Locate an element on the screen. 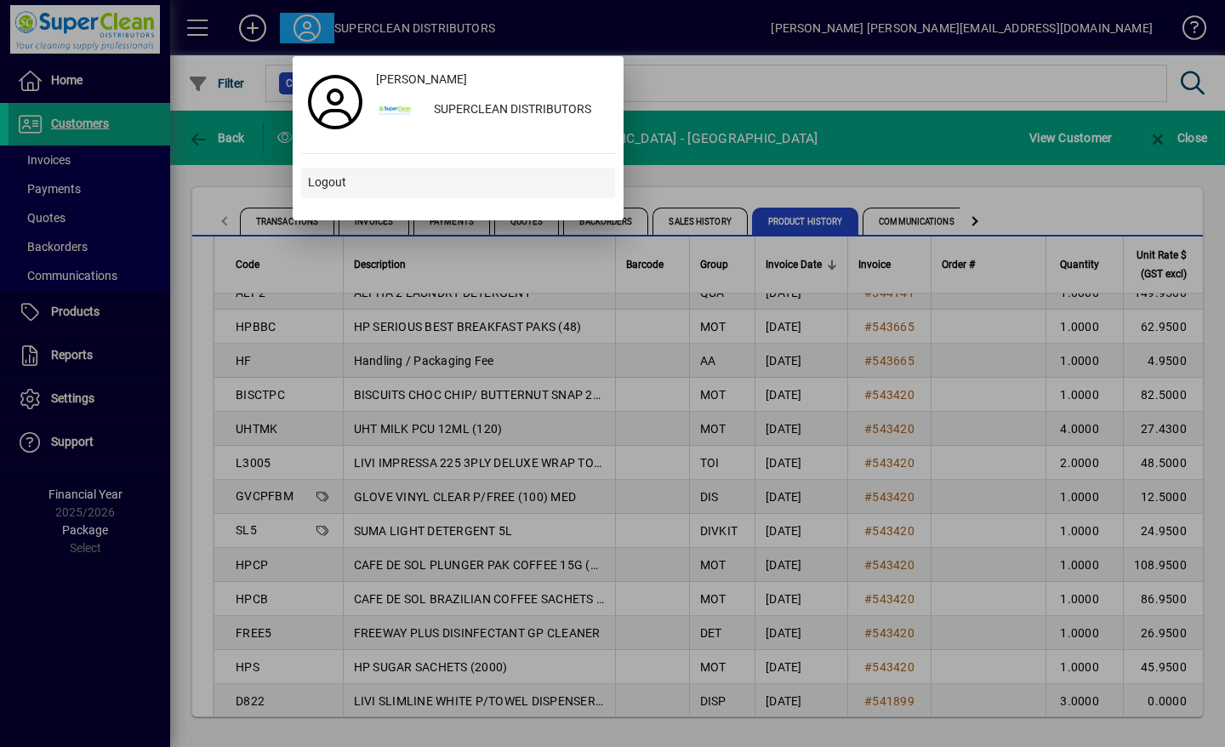  button: SUPERCLEAN DISTRIBUTORS is located at coordinates (492, 111).